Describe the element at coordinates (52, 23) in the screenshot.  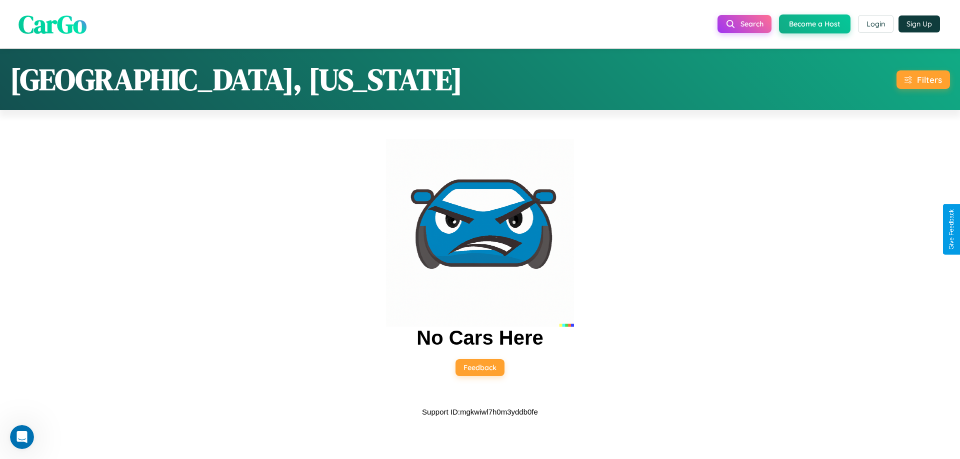
I see `span: CarGo` at that location.